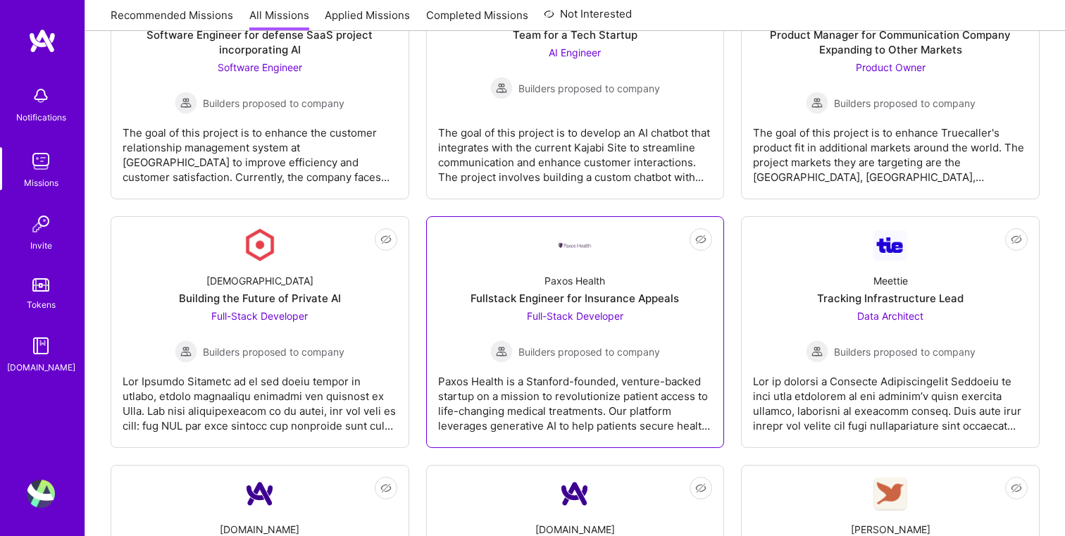 The height and width of the screenshot is (536, 1065). What do you see at coordinates (41, 494) in the screenshot?
I see `img: User Avatar` at bounding box center [41, 494].